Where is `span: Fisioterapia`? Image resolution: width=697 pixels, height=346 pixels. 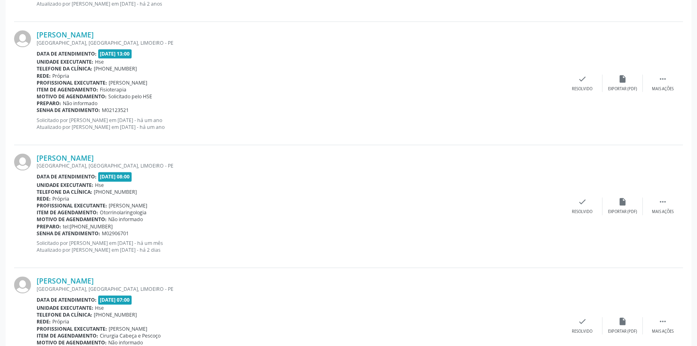
span: Fisioterapia is located at coordinates (113, 89).